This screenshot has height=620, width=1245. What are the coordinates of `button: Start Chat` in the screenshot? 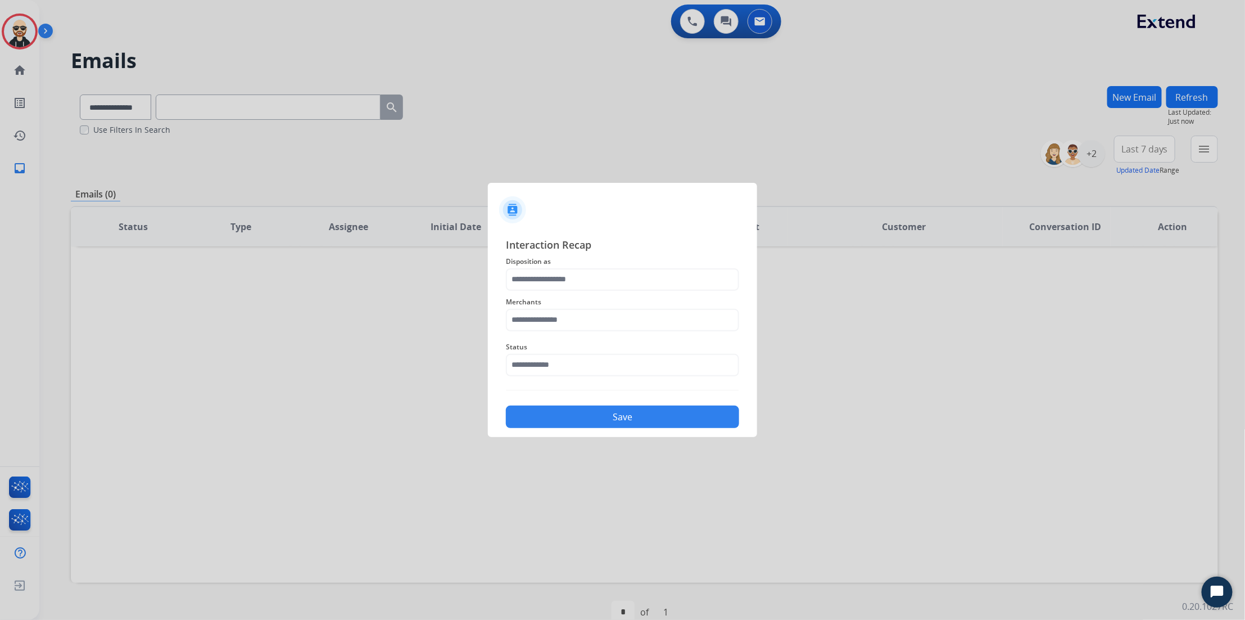 It's located at (1217, 592).